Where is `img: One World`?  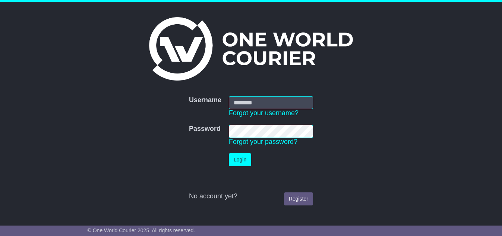 img: One World is located at coordinates (251, 49).